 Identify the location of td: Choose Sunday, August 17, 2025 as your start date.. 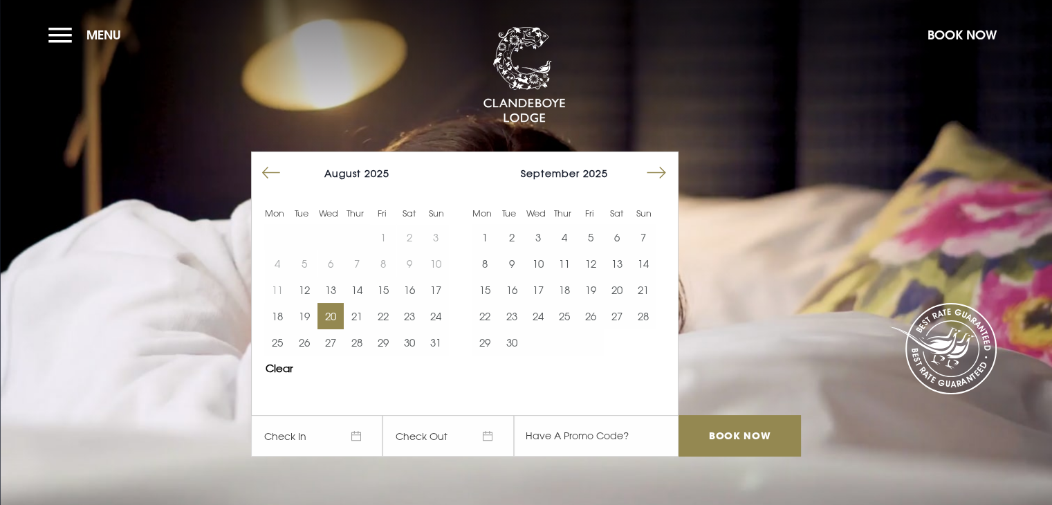
(436, 290).